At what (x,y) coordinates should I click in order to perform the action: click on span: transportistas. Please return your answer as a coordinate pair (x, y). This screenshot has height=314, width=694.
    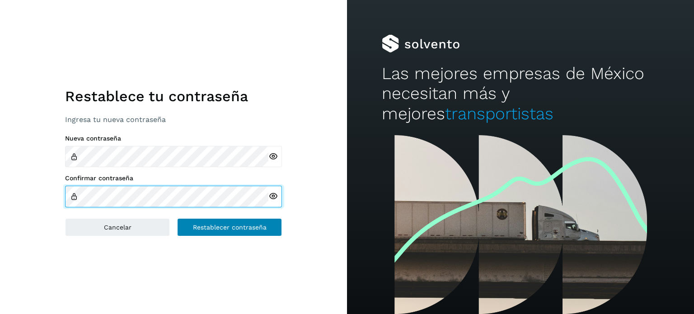
    Looking at the image, I should click on (499, 113).